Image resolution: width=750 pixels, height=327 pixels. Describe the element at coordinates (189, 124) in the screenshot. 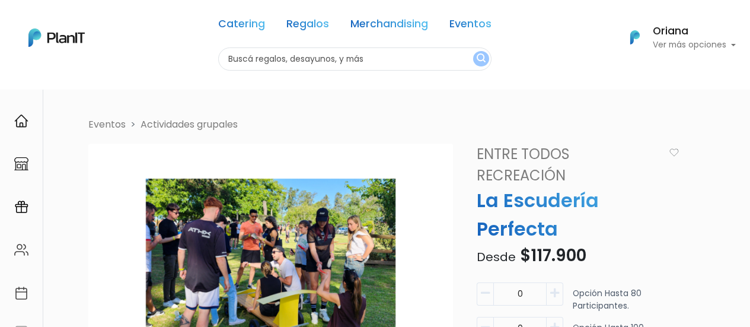

I see `a: Actividades grupales` at that location.